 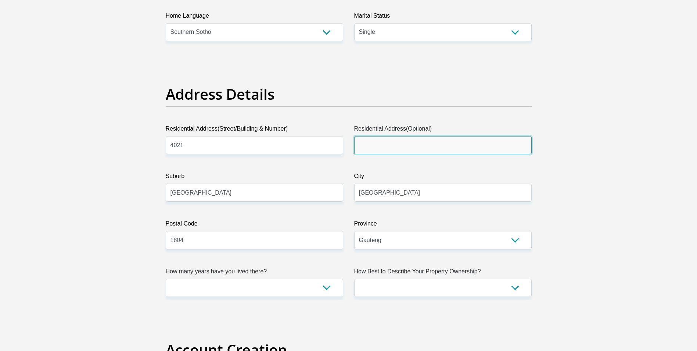 What do you see at coordinates (443, 273) in the screenshot?
I see `label: How Best to Describe Your Property Ownership?` at bounding box center [443, 273].